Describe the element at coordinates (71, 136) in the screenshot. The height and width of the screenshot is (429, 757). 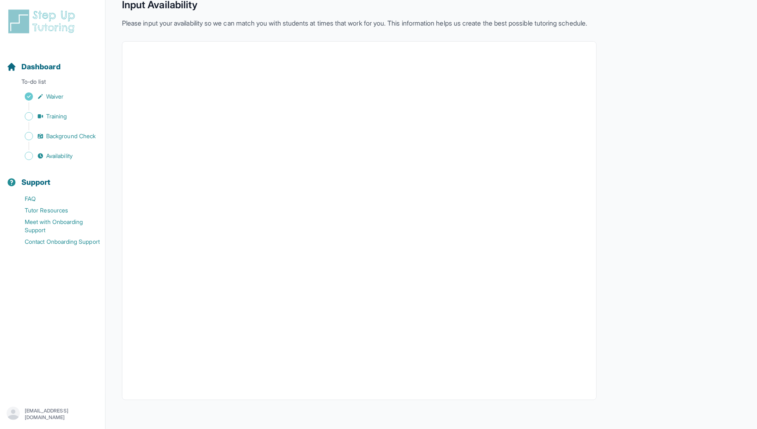
I see `span: Background Check` at that location.